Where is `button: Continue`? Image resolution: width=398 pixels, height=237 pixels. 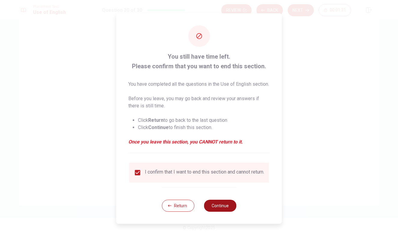
button: Continue is located at coordinates (220, 206).